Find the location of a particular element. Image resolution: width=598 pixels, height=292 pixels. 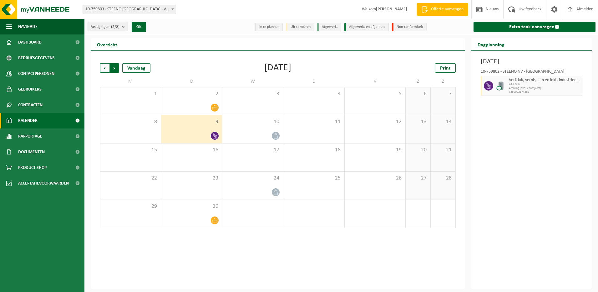

span: 19 is located at coordinates (375, 150).